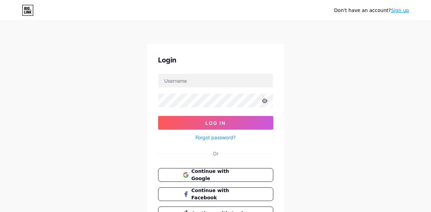 The image size is (431, 212). Describe the element at coordinates (371, 10) in the screenshot. I see `div: Don't have an account?` at that location.